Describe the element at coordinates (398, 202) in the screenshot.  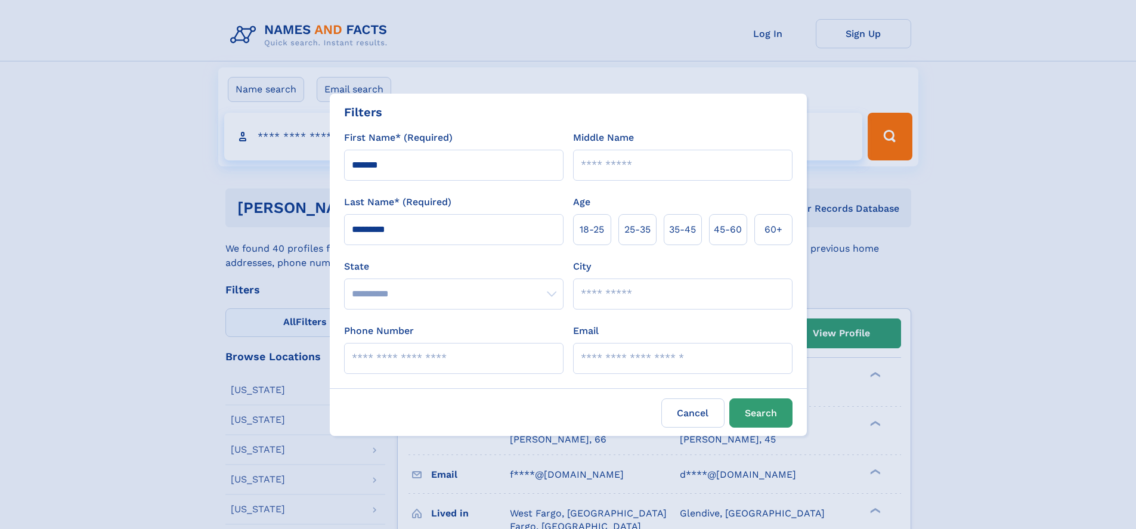
I see `label: Last Name* (Required)` at that location.